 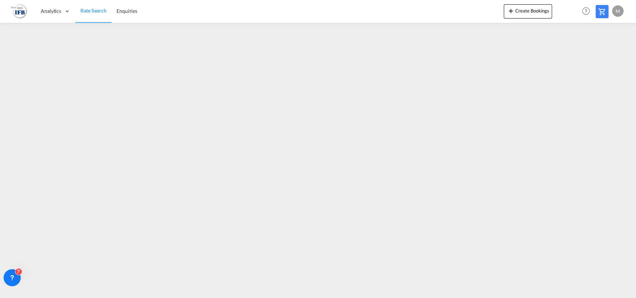 What do you see at coordinates (586, 11) in the screenshot?
I see `span: Help` at bounding box center [586, 11].